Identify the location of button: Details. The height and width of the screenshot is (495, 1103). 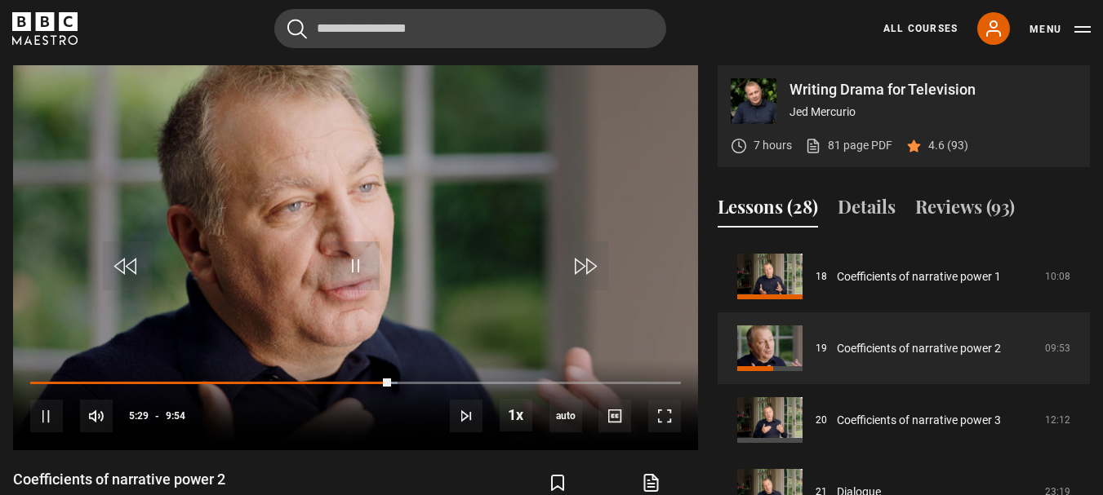
(866, 211).